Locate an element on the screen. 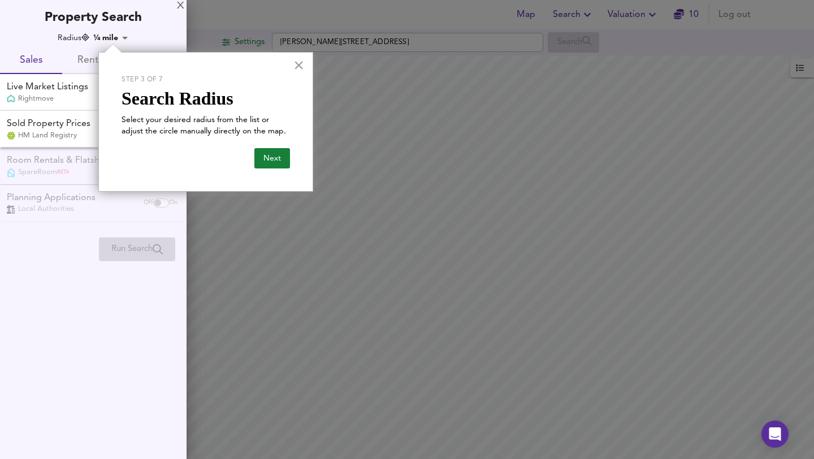 The height and width of the screenshot is (459, 814). div: HM Land Registry is located at coordinates (49, 136).